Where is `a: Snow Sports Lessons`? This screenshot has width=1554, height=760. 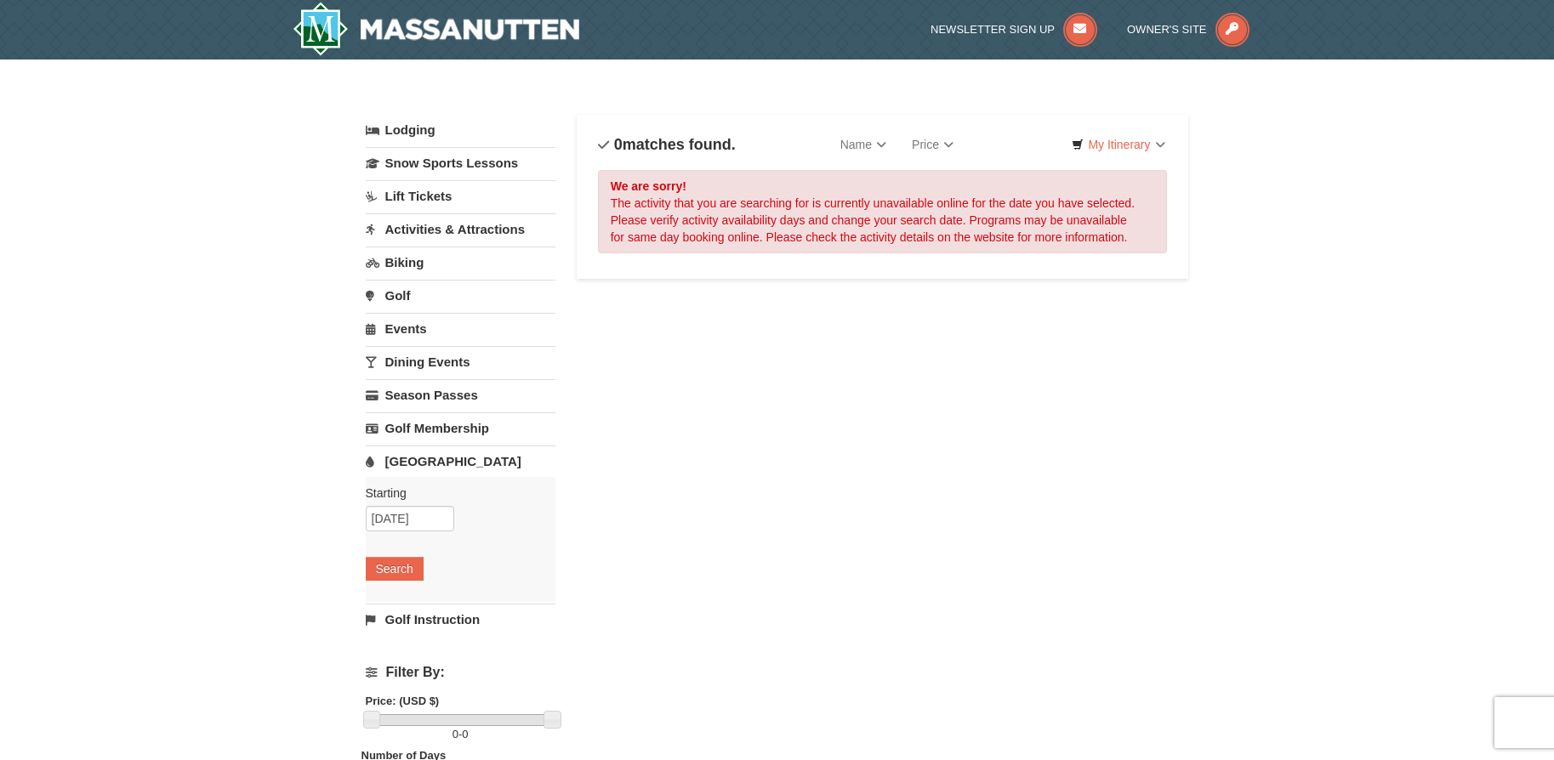
a: Snow Sports Lessons is located at coordinates (460, 162).